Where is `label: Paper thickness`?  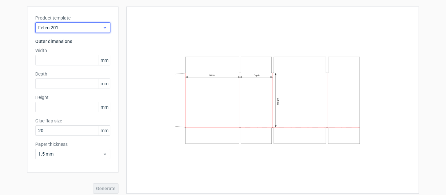
label: Paper thickness is located at coordinates (73, 145).